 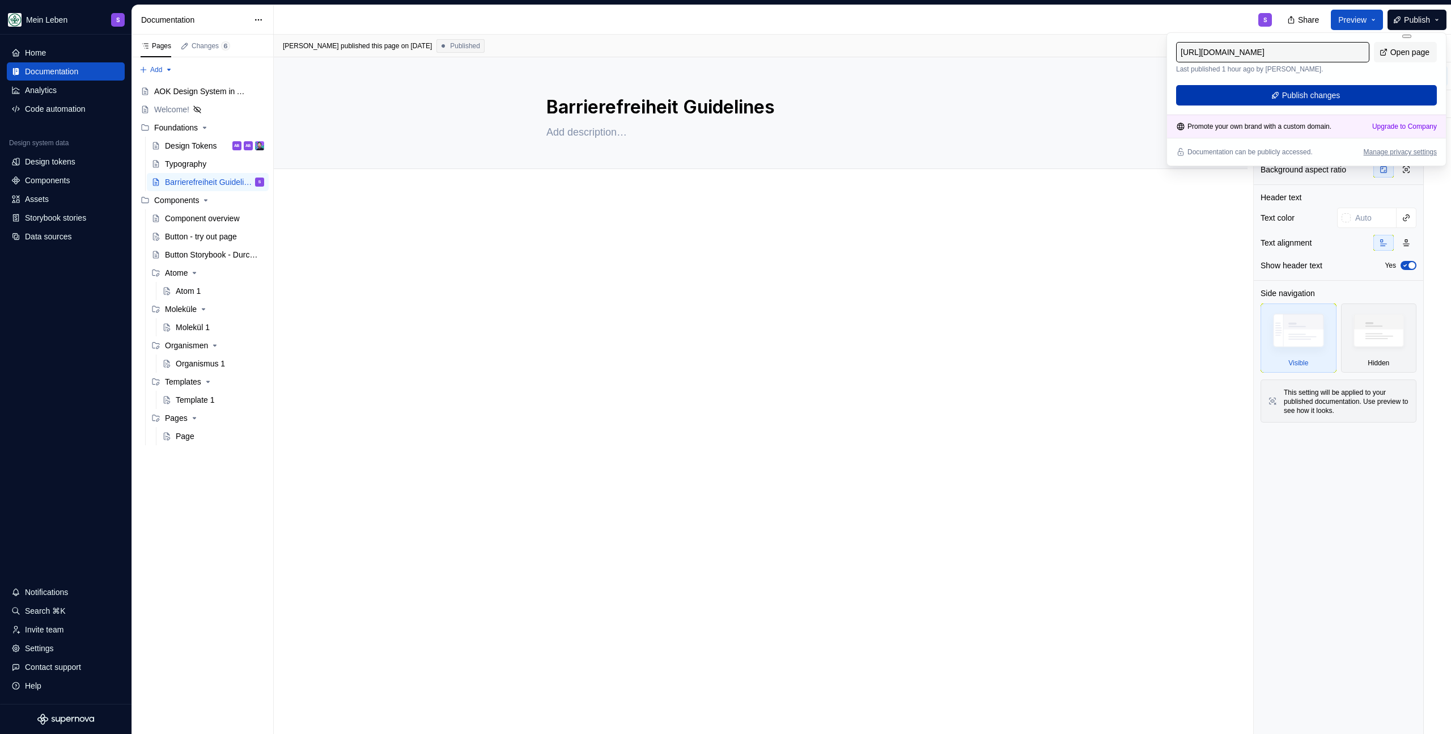 What do you see at coordinates (1417, 20) in the screenshot?
I see `span: Publish` at bounding box center [1417, 20].